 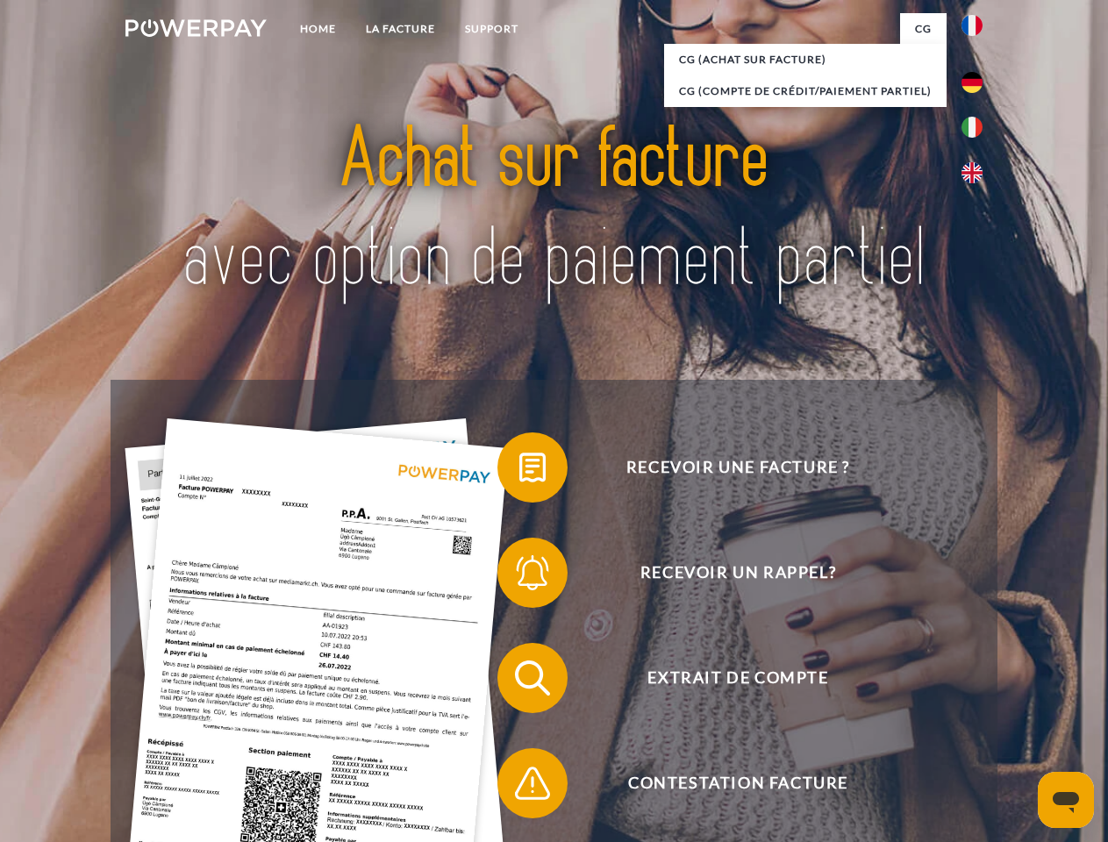 I want to click on span: Extrait de compte, so click(x=738, y=678).